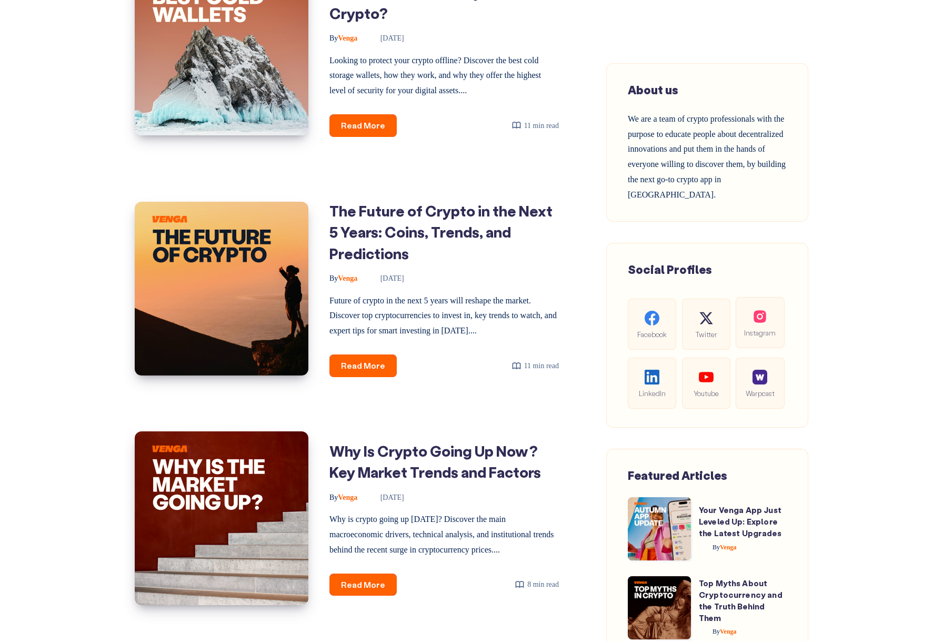 This screenshot has width=943, height=641. I want to click on span: Youtube, so click(706, 393).